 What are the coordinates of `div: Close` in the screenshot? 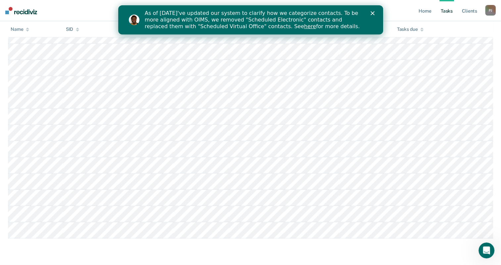 It's located at (255, 8).